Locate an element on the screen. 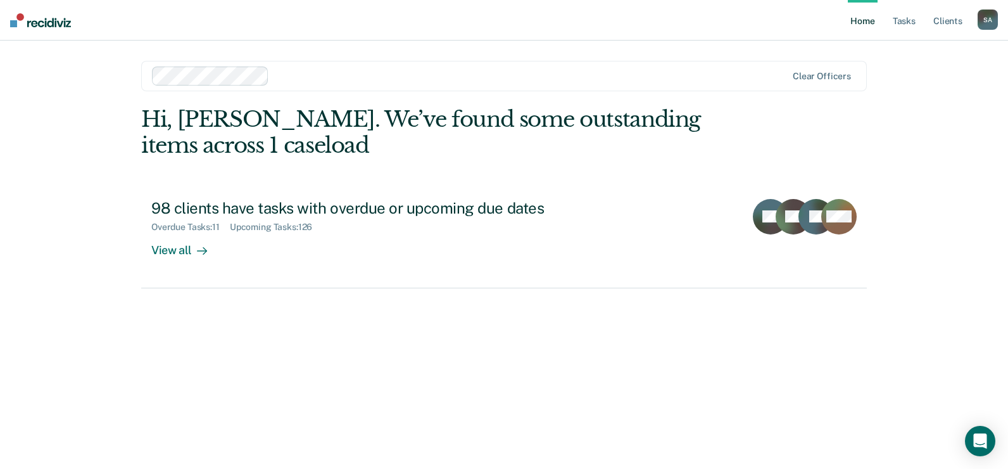 This screenshot has height=469, width=1008. div: 98 clients have tasks with overdue or upcoming due dates is located at coordinates (374, 208).